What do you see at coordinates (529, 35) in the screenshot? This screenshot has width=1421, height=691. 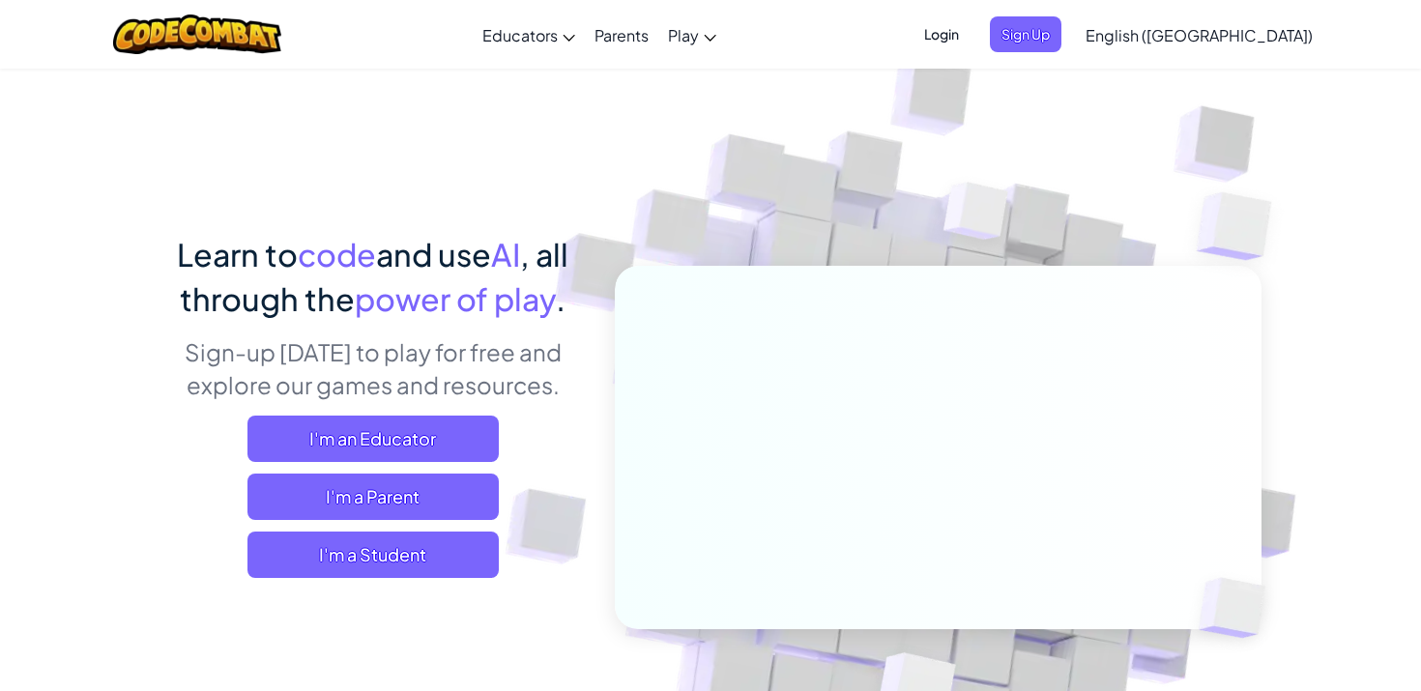 I see `a: Educators` at bounding box center [529, 35].